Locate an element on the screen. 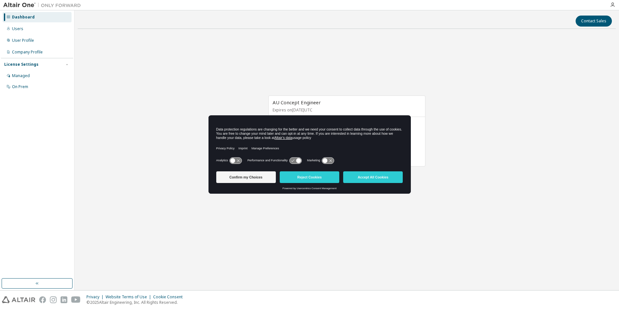 The width and height of the screenshot is (619, 309). img: altair_logo.svg is located at coordinates (18, 300).